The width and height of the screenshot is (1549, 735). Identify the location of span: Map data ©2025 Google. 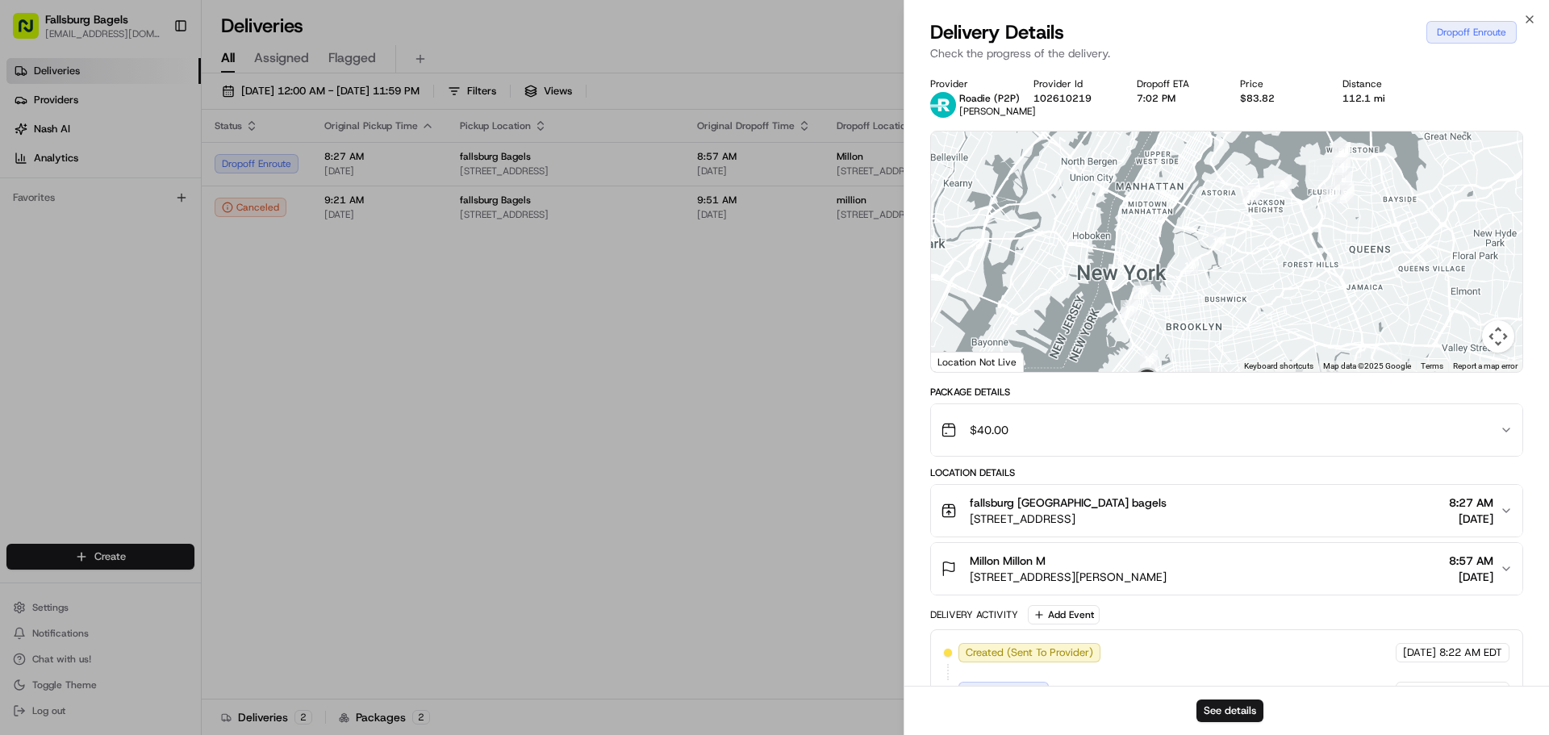
(1366, 365).